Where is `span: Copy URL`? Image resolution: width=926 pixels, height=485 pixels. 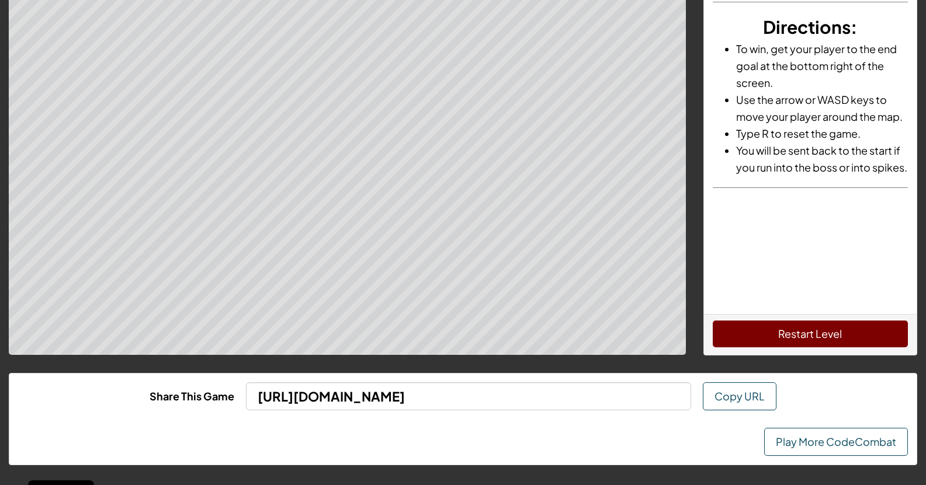 span: Copy URL is located at coordinates (739, 396).